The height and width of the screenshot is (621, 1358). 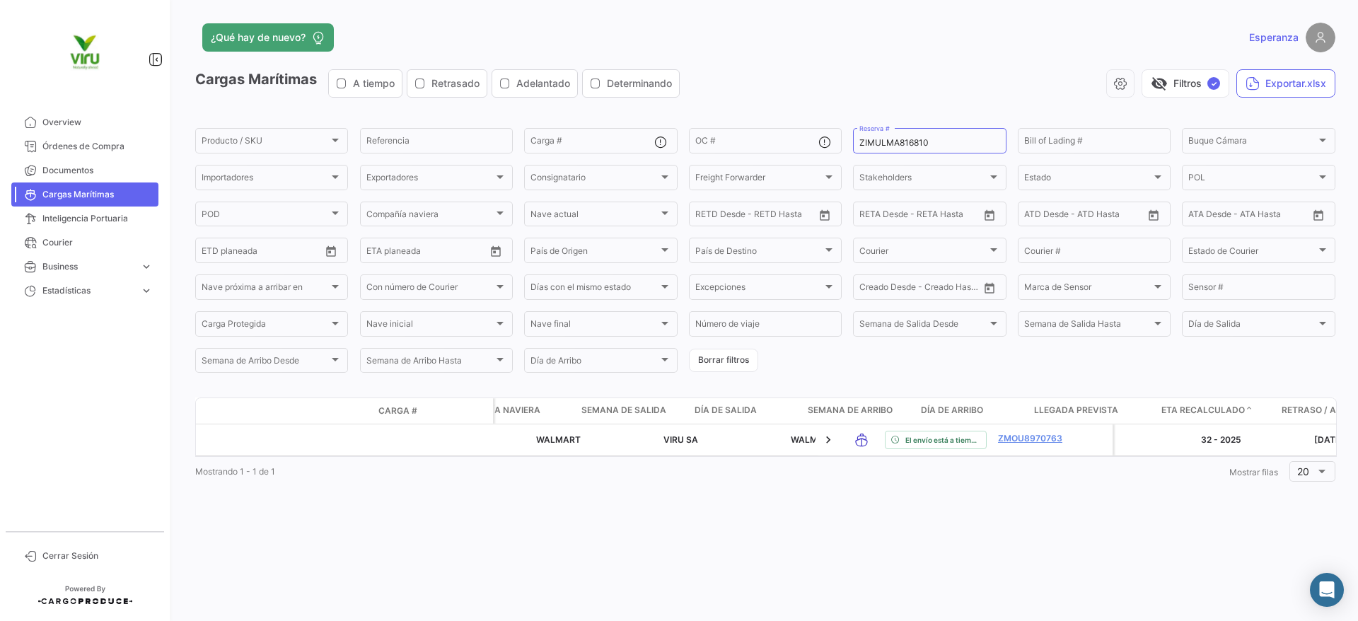 I want to click on span: Semana de Arribo Hasta, so click(x=430, y=363).